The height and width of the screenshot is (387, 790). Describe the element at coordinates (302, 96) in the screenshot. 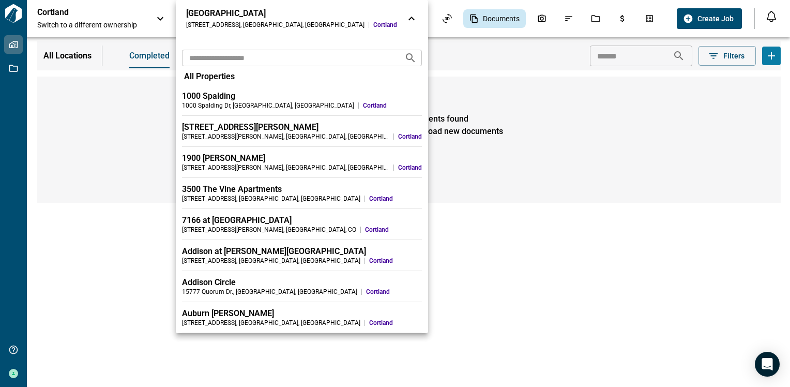

I see `div: 1000 Spalding` at that location.